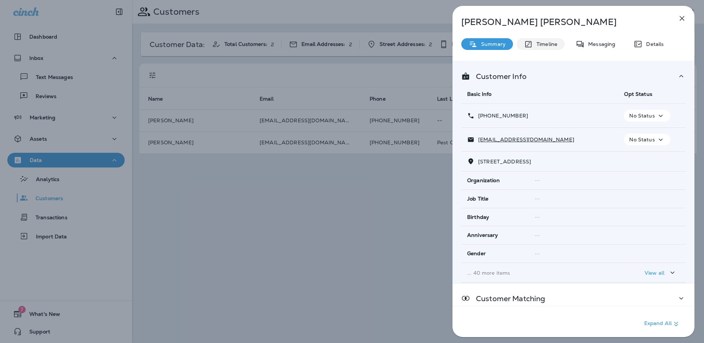 This screenshot has width=704, height=343. Describe the element at coordinates (655, 273) in the screenshot. I see `p: View all` at that location.